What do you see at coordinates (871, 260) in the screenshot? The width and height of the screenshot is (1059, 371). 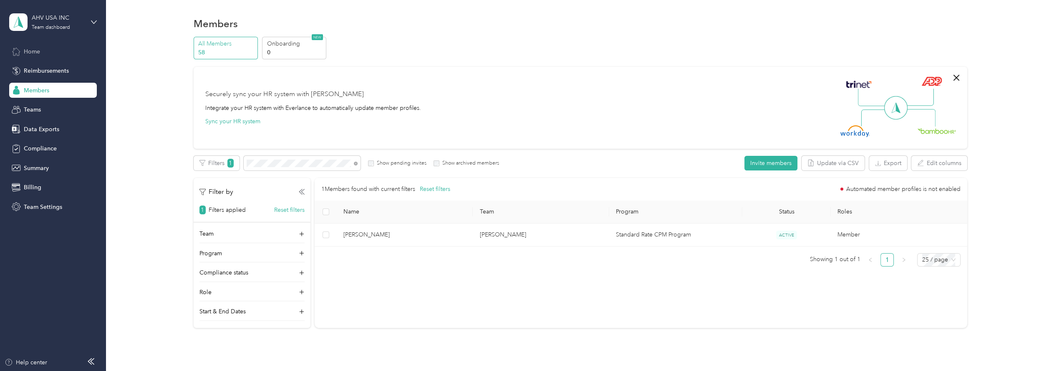 I see `button: left` at bounding box center [871, 260].